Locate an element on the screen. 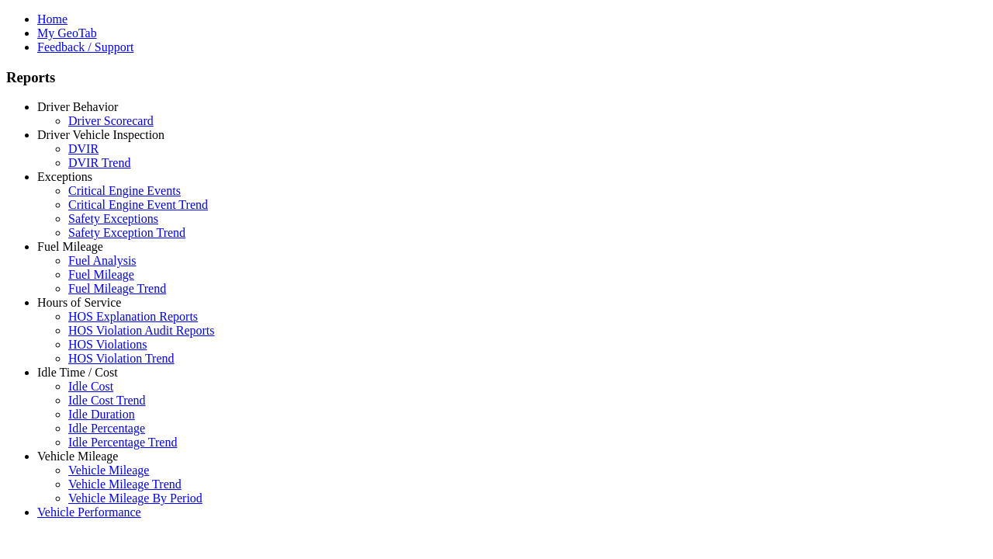 The width and height of the screenshot is (993, 559). a: Safety Exception Trend is located at coordinates (126, 232).